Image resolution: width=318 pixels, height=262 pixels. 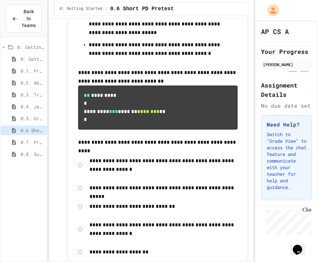 What do you see at coordinates (270, 10) in the screenshot?
I see `div: My Account` at bounding box center [270, 10].